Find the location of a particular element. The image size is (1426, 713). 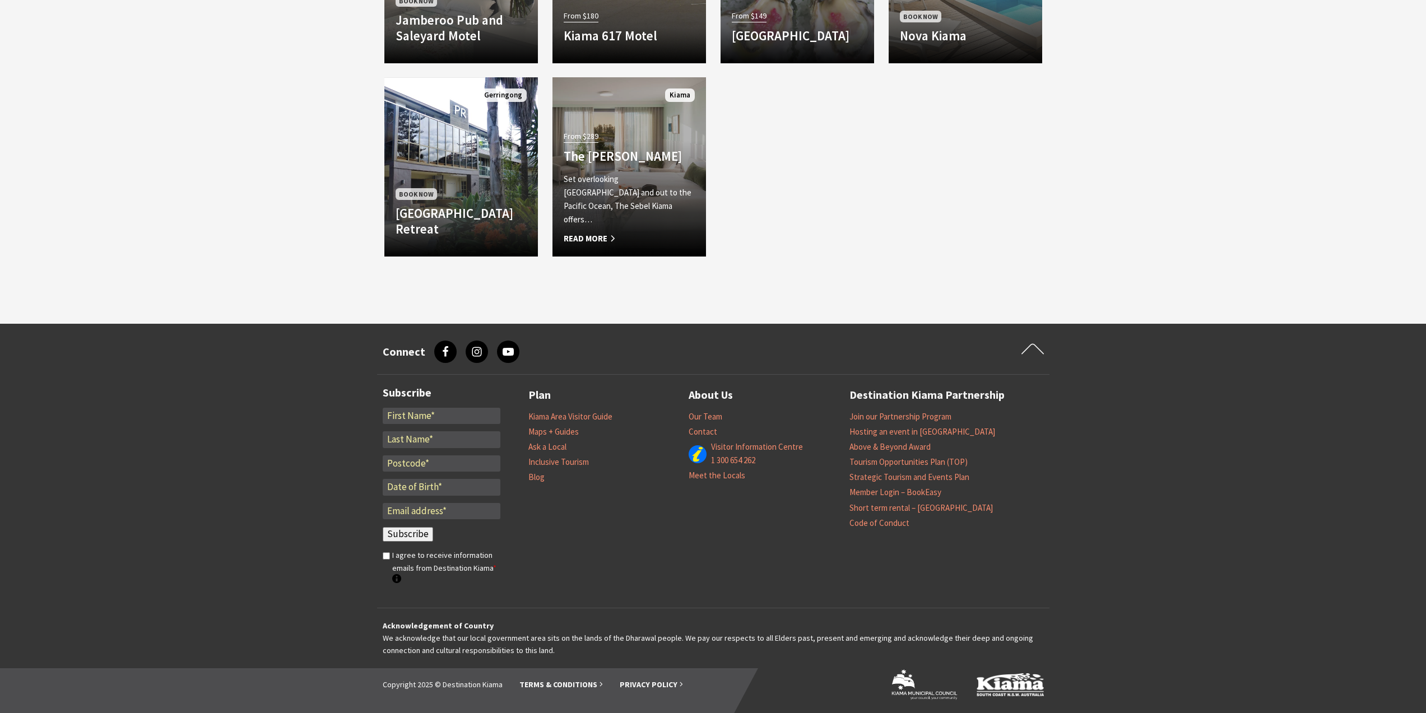

a: Terms & Conditions is located at coordinates (561, 685).